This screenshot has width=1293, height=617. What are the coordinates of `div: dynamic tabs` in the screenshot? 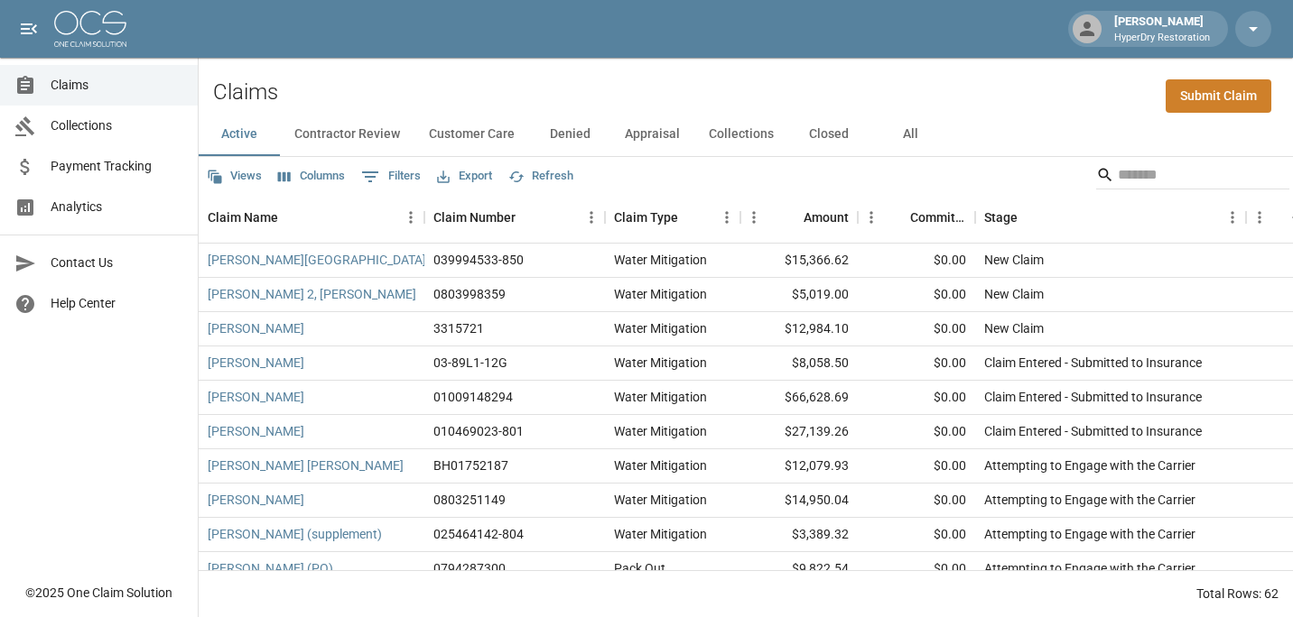 It's located at (746, 134).